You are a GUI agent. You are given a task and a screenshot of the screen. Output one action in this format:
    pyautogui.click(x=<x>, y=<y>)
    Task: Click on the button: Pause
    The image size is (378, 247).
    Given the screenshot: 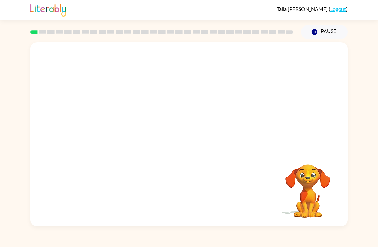 What is the action you would take?
    pyautogui.click(x=324, y=32)
    